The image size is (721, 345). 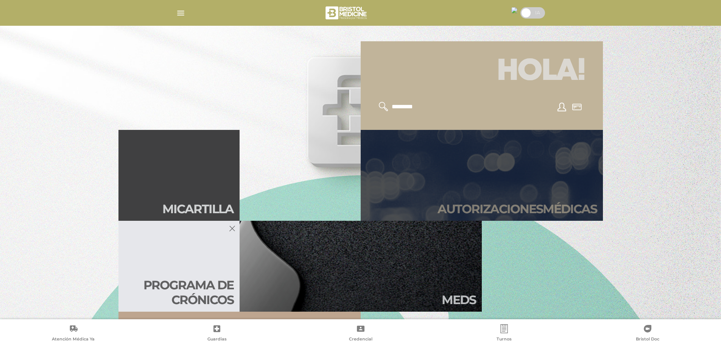 What do you see at coordinates (504, 339) in the screenshot?
I see `span: Turnos` at bounding box center [504, 339].